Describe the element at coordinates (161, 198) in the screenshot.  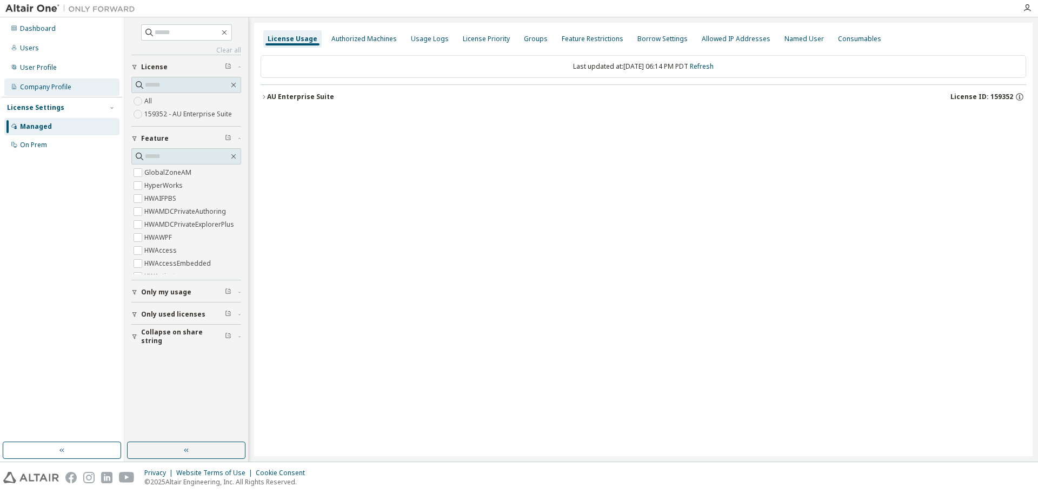
I see `label: HWAIFPBS` at that location.